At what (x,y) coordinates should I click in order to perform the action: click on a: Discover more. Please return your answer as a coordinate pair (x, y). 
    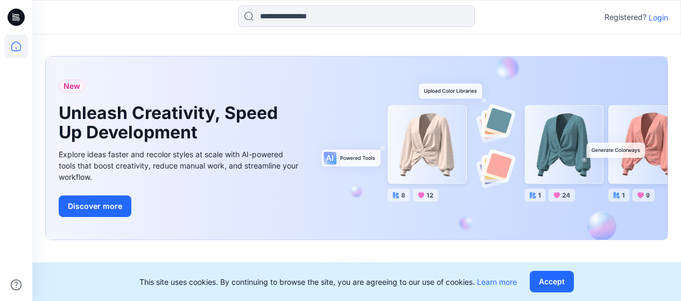
    Looking at the image, I should click on (180, 206).